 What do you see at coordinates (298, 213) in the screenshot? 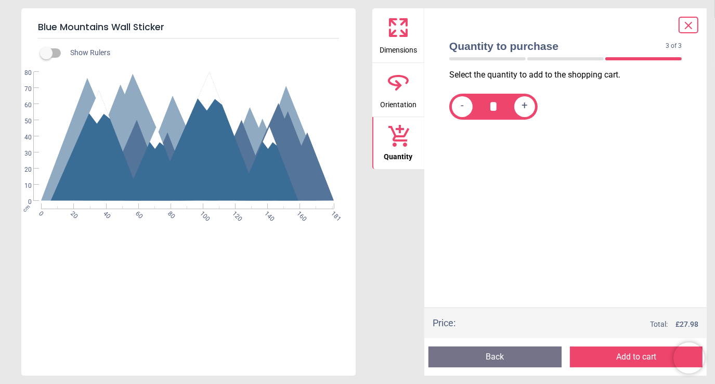
I see `span: 160` at bounding box center [298, 213].